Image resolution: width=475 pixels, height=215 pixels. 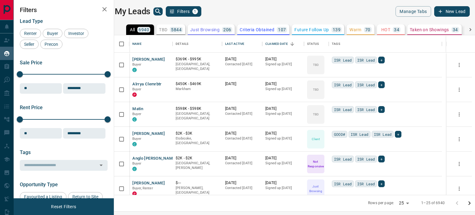 I want to click on div: Return to Site, so click(x=85, y=197).